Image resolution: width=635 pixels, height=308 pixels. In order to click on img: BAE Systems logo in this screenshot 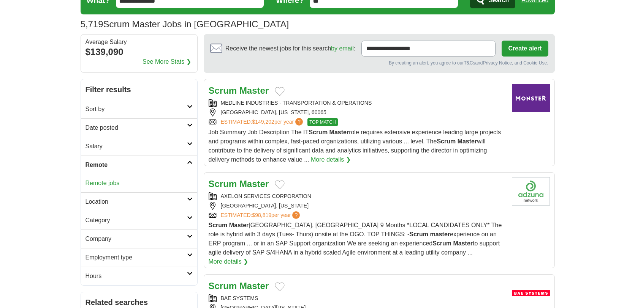, I will do `click(531, 294)`.